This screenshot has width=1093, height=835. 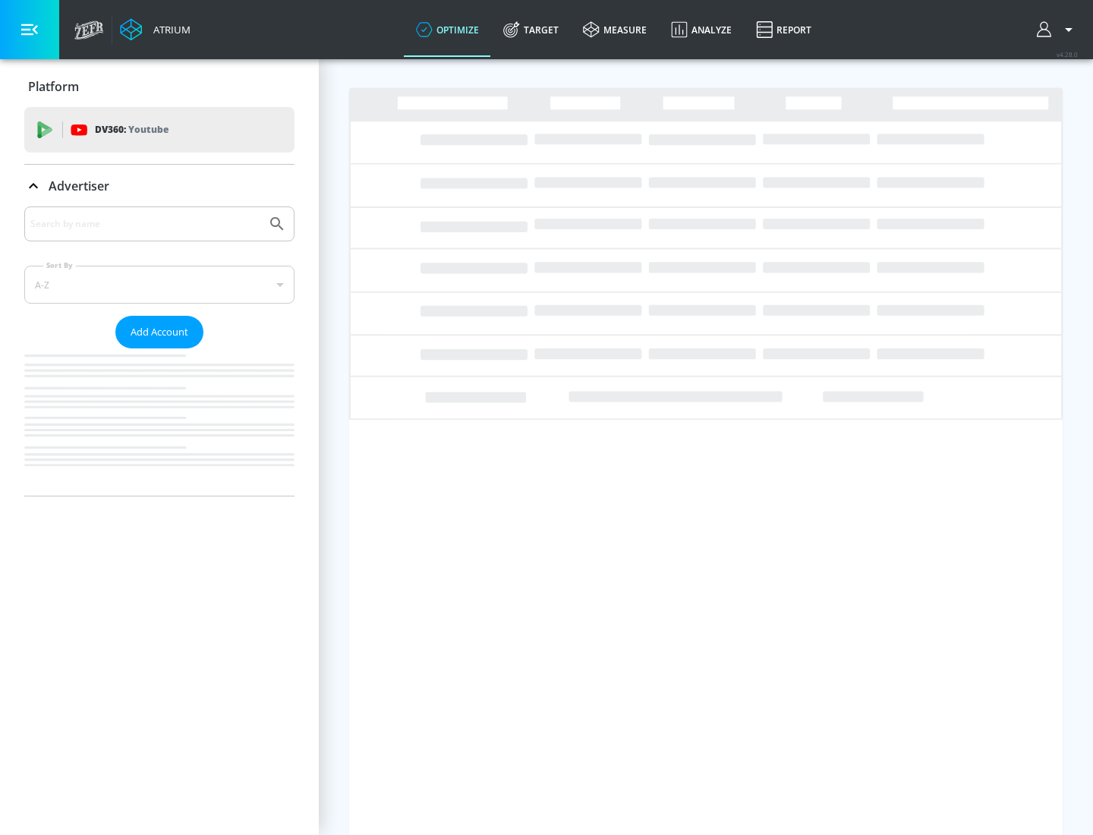 I want to click on div: A-Z, so click(x=159, y=285).